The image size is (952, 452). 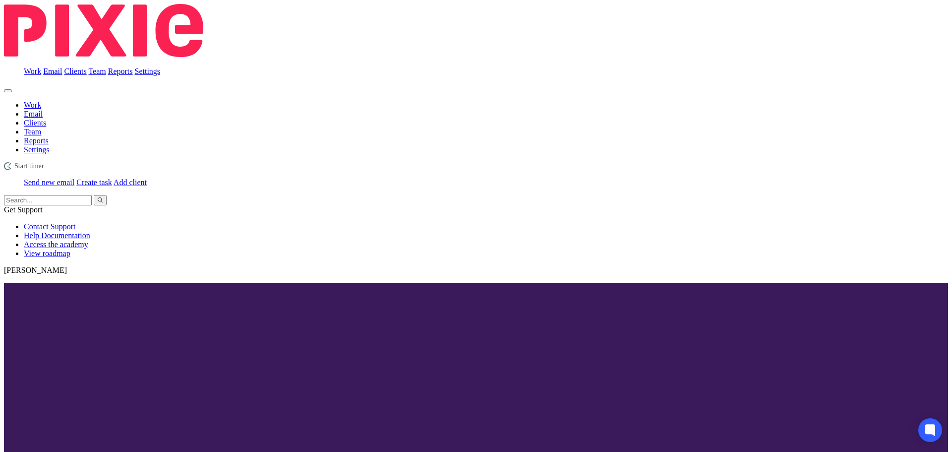 What do you see at coordinates (23, 209) in the screenshot?
I see `span: Get Support` at bounding box center [23, 209].